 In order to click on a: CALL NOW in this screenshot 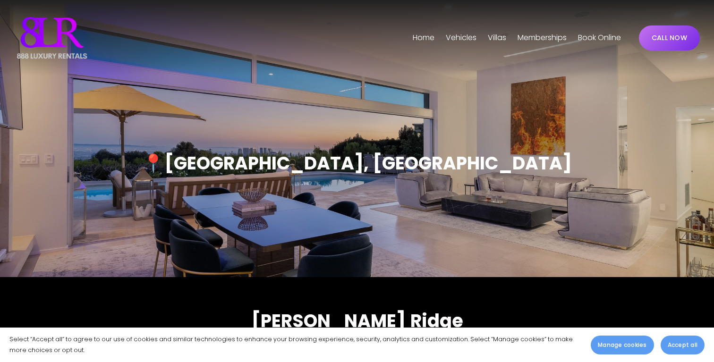, I will do `click(669, 38)`.